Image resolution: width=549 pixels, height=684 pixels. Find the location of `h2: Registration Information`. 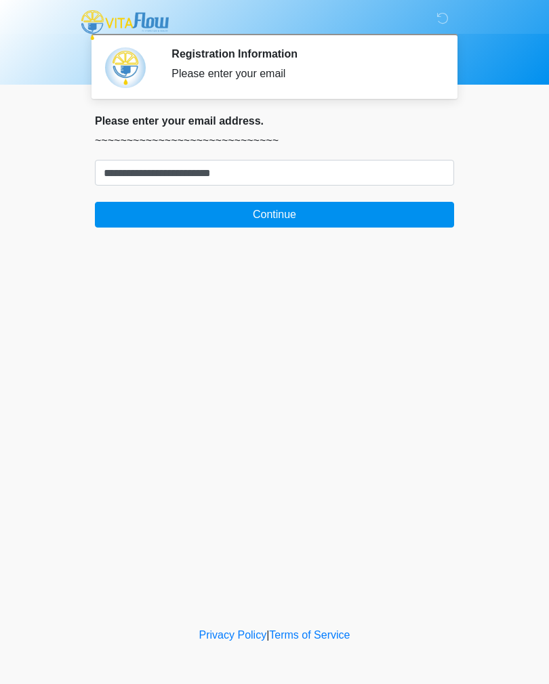

h2: Registration Information is located at coordinates (302, 54).